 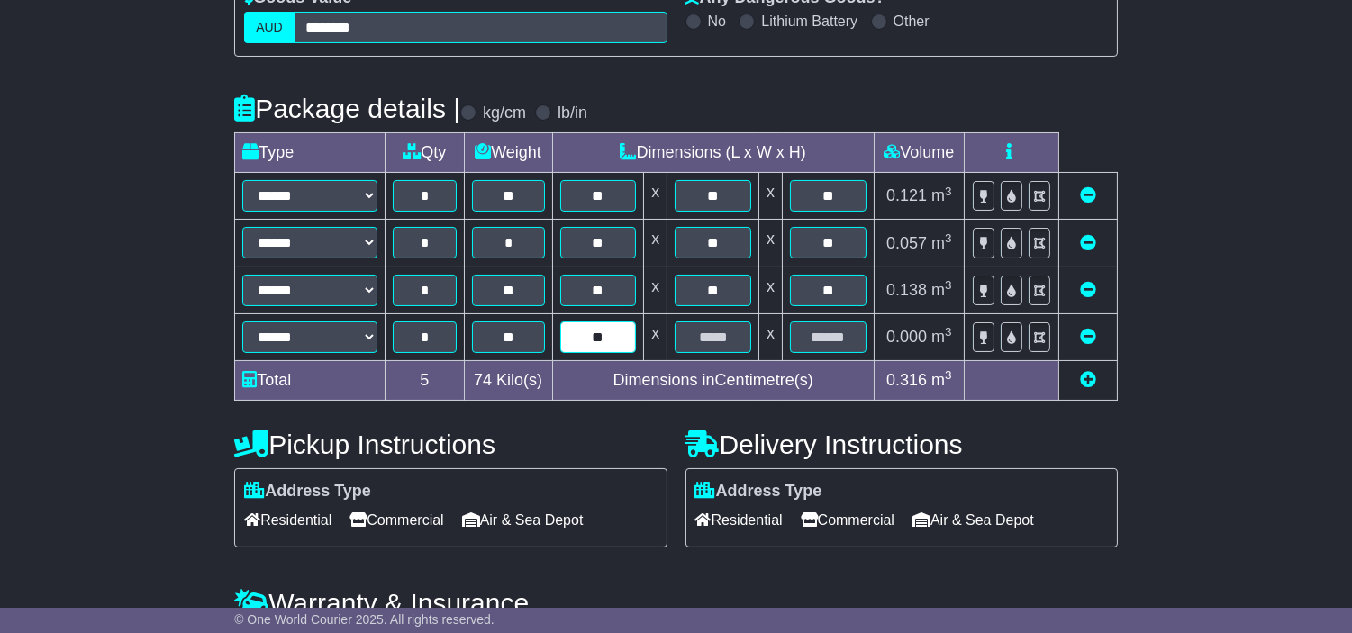 What do you see at coordinates (717, 21) in the screenshot?
I see `label: No` at bounding box center [717, 21].